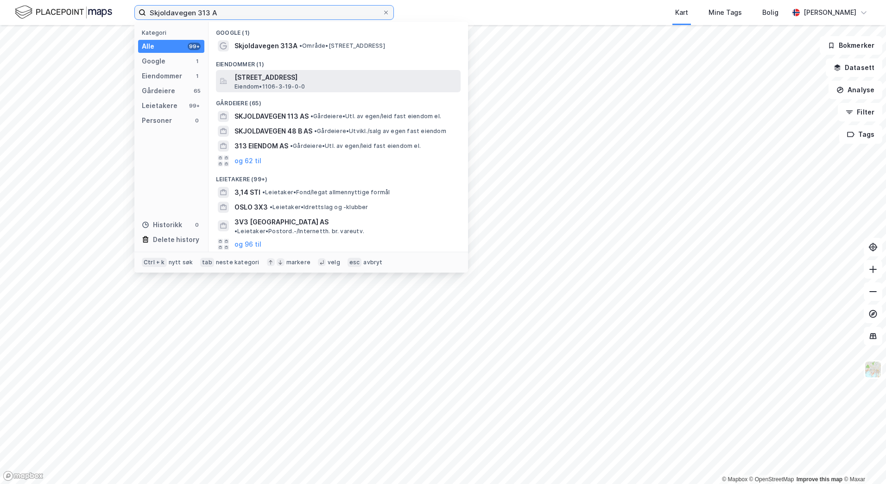 Image resolution: width=886 pixels, height=484 pixels. What do you see at coordinates (248, 161) in the screenshot?
I see `button: og 62 til` at bounding box center [248, 161].